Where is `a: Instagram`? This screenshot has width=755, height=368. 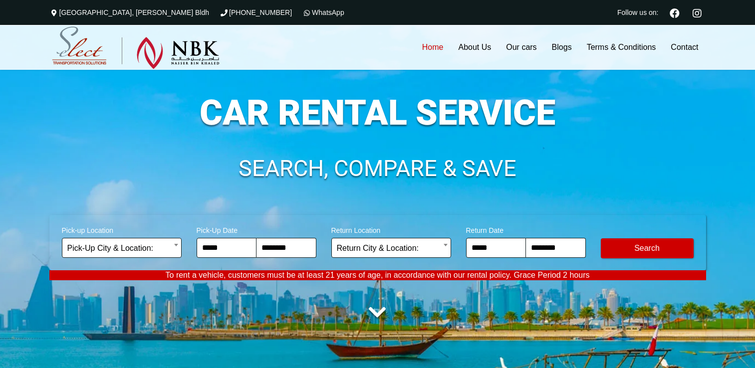
a: Instagram is located at coordinates (697, 12).